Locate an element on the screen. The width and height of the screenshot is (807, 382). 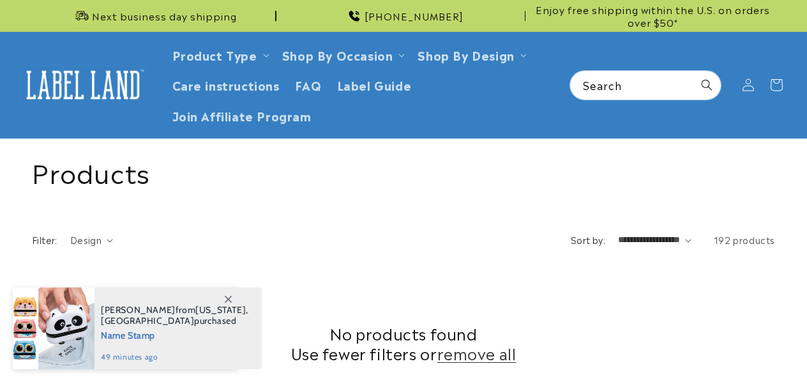
a: Label Guide is located at coordinates (374, 84).